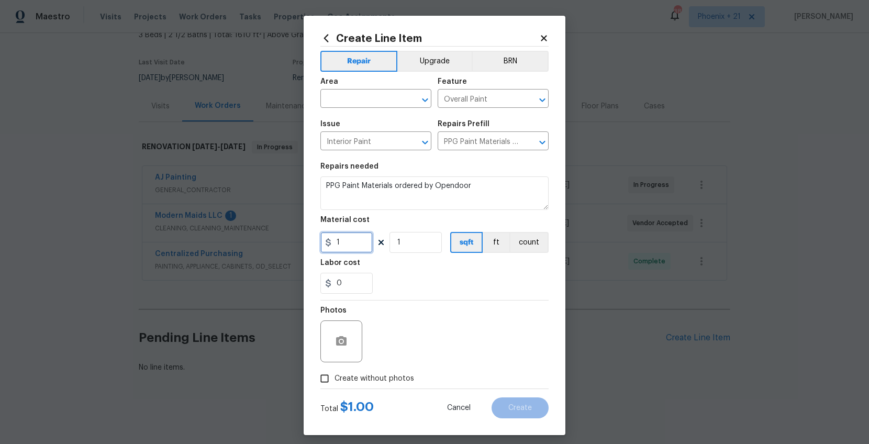 The image size is (869, 444). What do you see at coordinates (330, 124) in the screenshot?
I see `h5: Issue` at bounding box center [330, 124].